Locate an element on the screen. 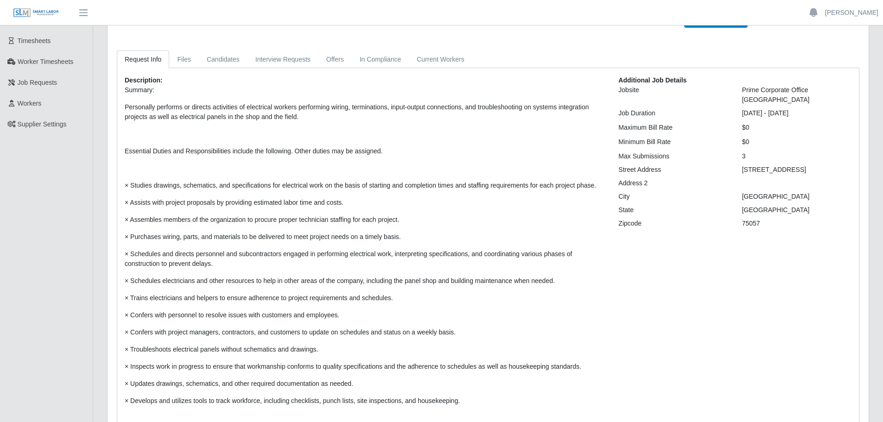 The image size is (883, 422). div: Address 2 is located at coordinates (673, 183).